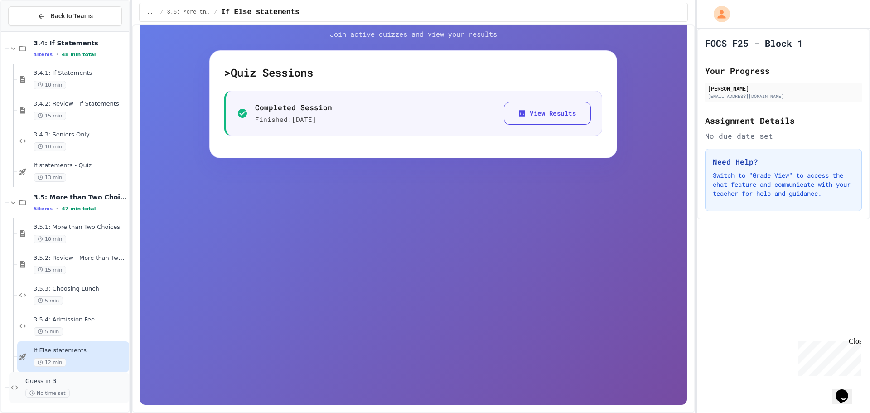 The image size is (870, 413). I want to click on span: 3.4: If Statements, so click(80, 43).